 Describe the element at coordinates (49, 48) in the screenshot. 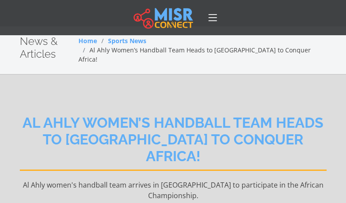

I see `h2: News & Articles` at that location.